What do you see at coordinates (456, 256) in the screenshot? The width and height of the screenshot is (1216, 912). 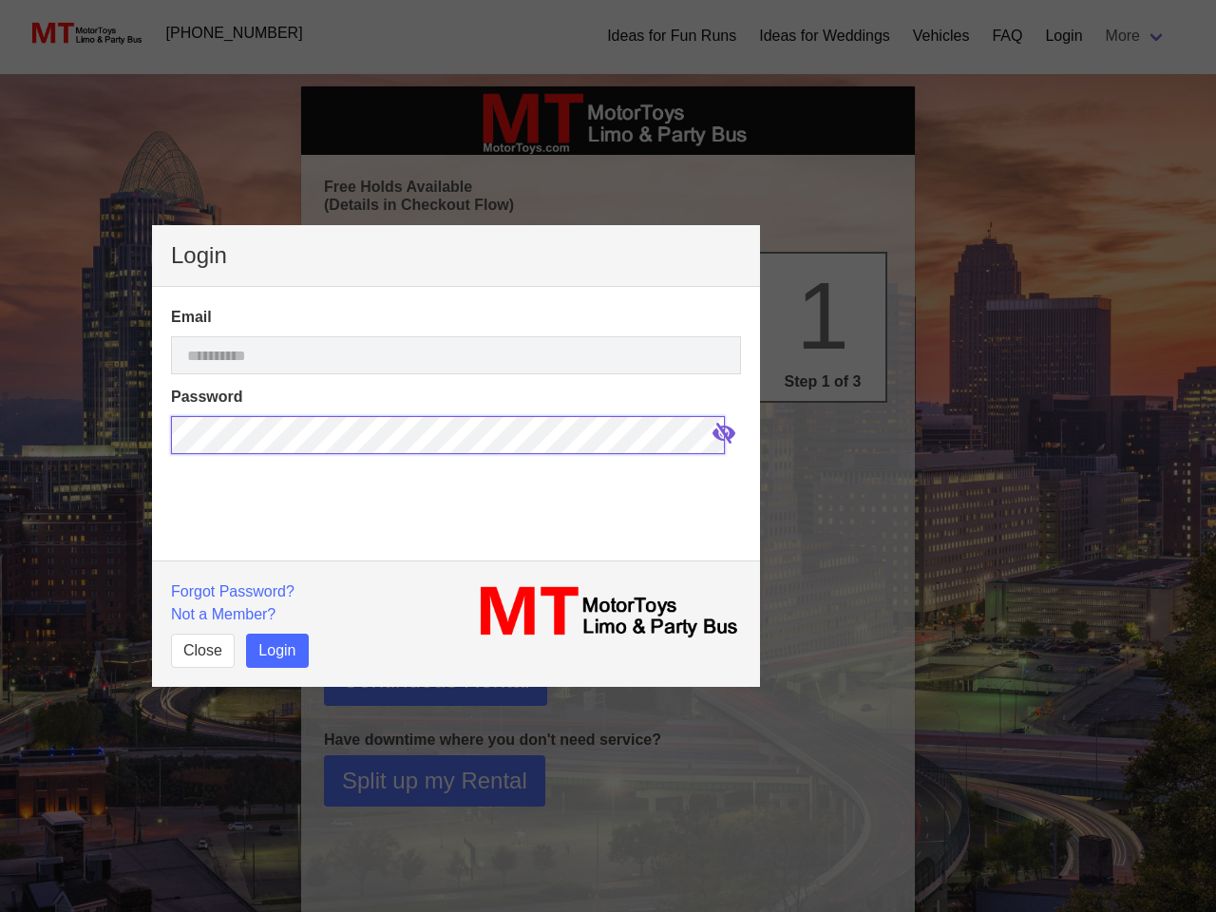 I see `p: Login` at bounding box center [456, 256].